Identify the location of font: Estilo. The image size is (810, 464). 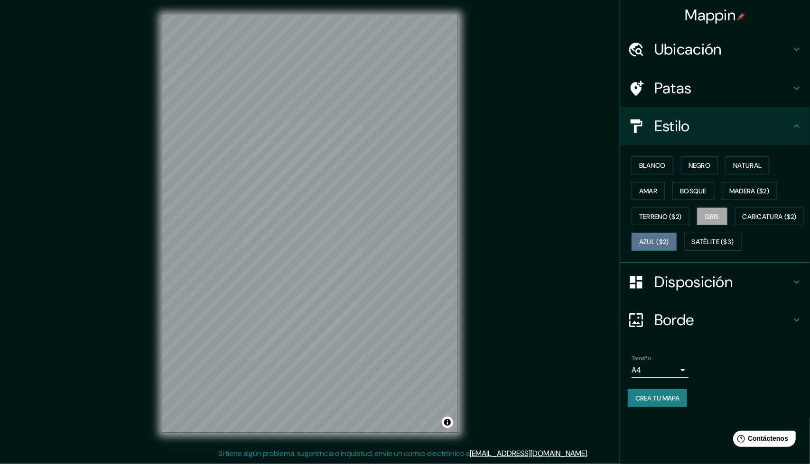
(672, 126).